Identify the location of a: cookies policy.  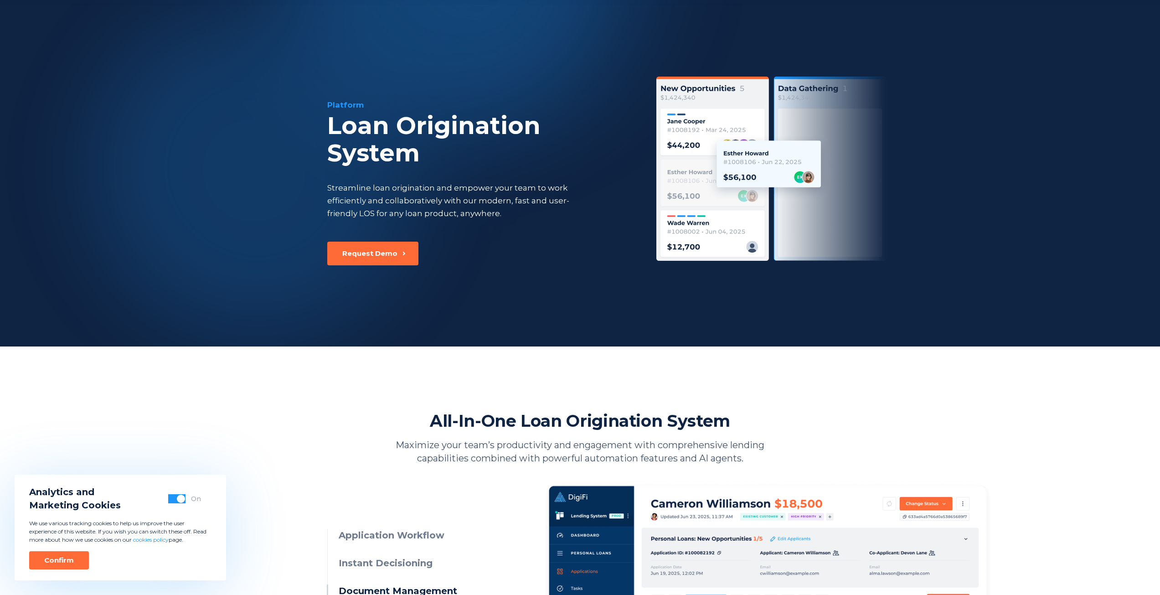
(151, 539).